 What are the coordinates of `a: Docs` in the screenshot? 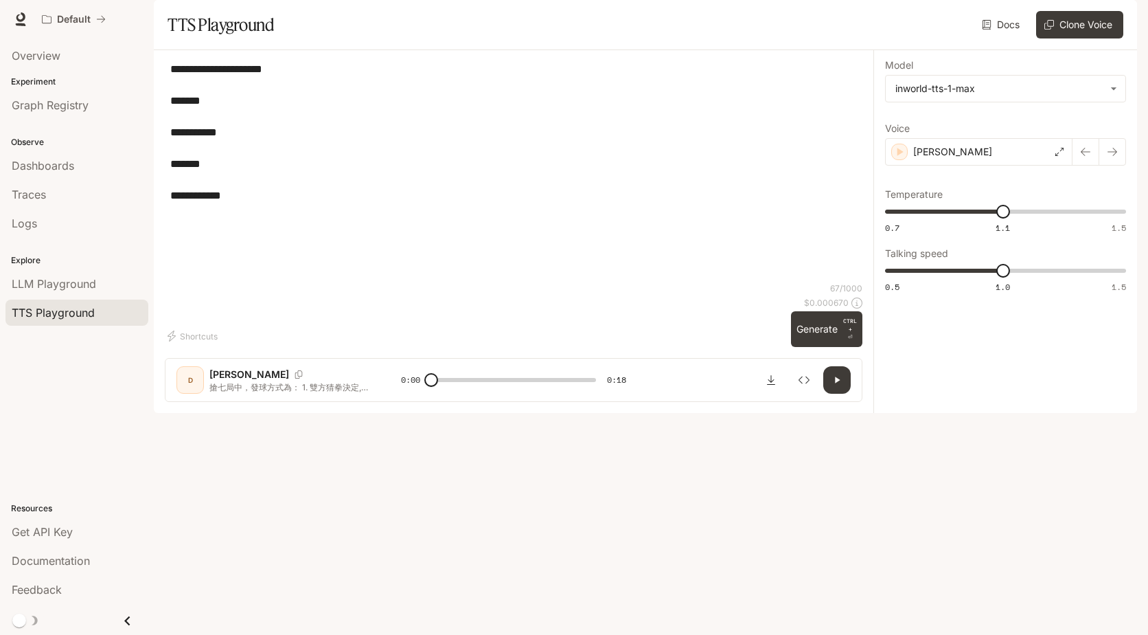 It's located at (1002, 25).